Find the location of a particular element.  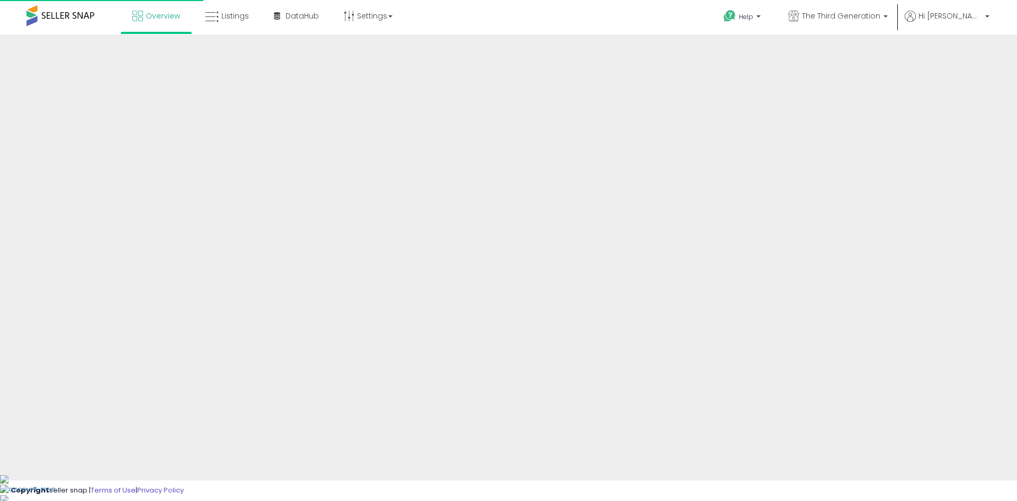

span: Listings is located at coordinates (235, 16).